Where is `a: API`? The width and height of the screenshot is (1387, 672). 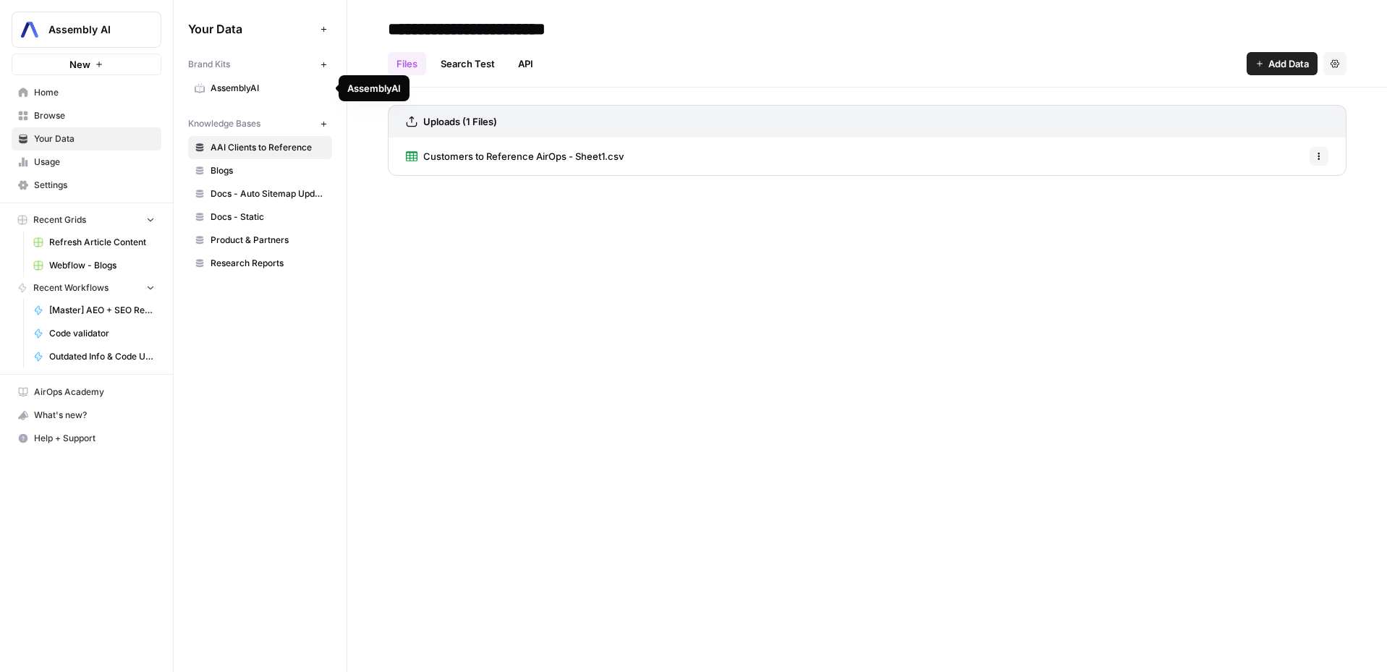 a: API is located at coordinates (525, 64).